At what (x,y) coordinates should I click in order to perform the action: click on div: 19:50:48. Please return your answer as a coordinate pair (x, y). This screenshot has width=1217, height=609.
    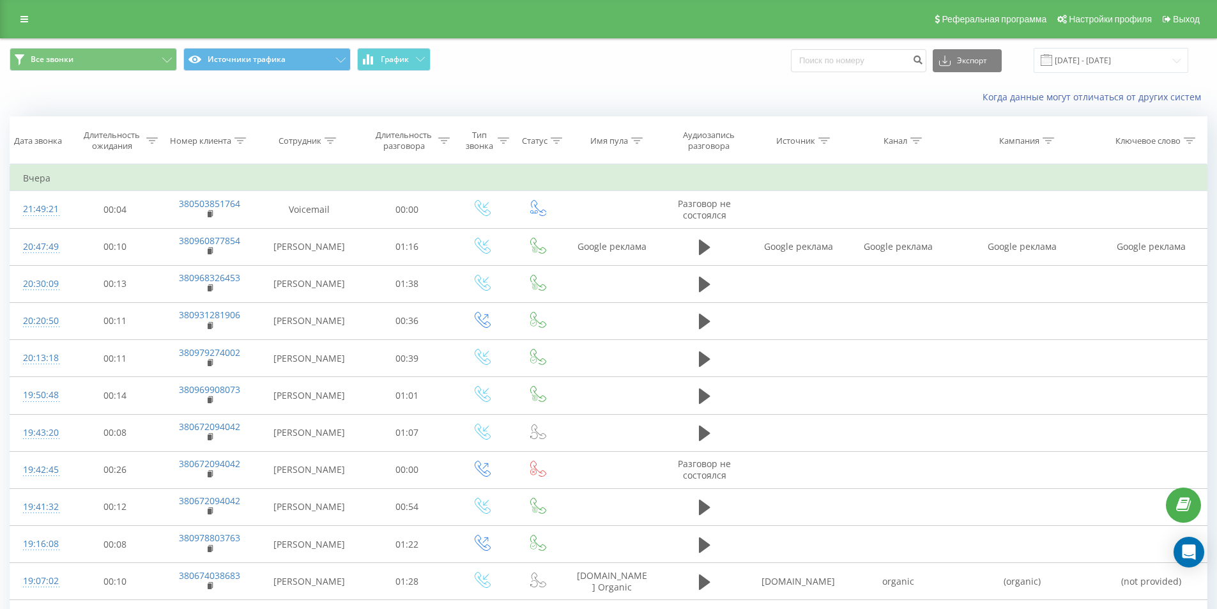
    Looking at the image, I should click on (40, 395).